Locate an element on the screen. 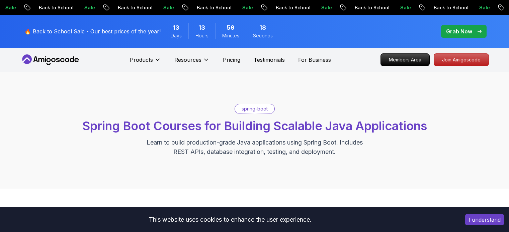 Image resolution: width=509 pixels, height=232 pixels. p: Resources is located at coordinates (188, 60).